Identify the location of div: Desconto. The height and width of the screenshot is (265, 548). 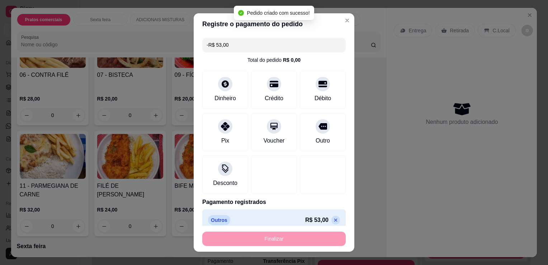
(225, 183).